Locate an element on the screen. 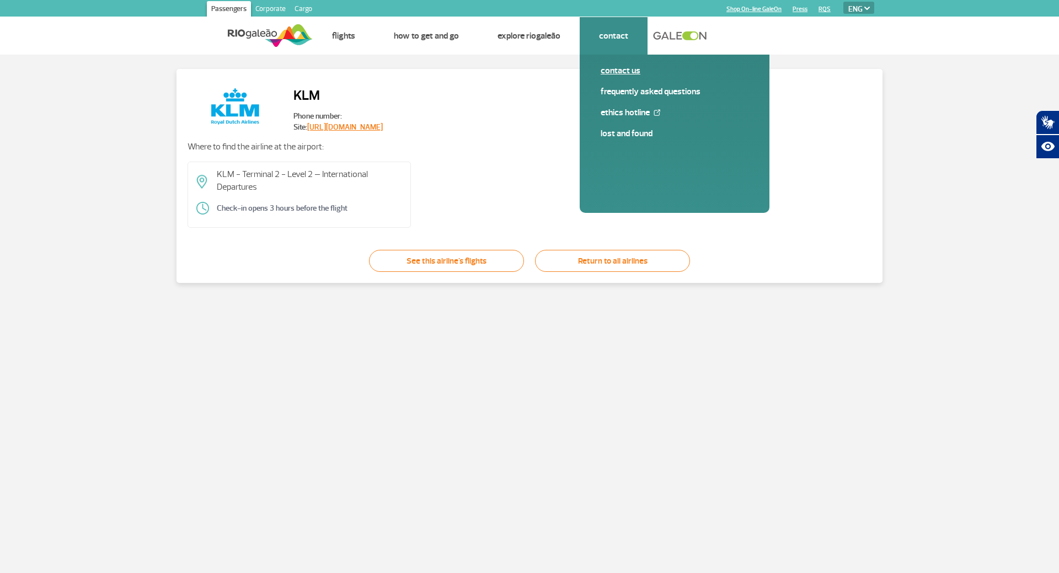 The image size is (1059, 573). a: Cargo is located at coordinates (303, 10).